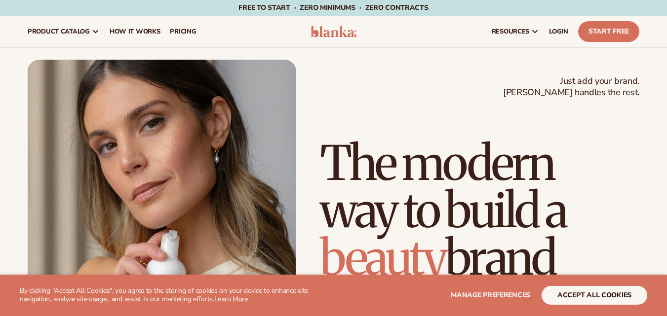 Image resolution: width=667 pixels, height=316 pixels. Describe the element at coordinates (594, 296) in the screenshot. I see `button: accept all cookies` at that location.